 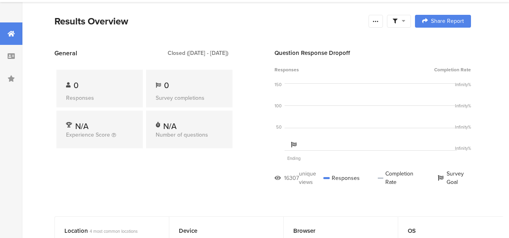 What do you see at coordinates (278, 85) in the screenshot?
I see `div: 150` at bounding box center [278, 85].